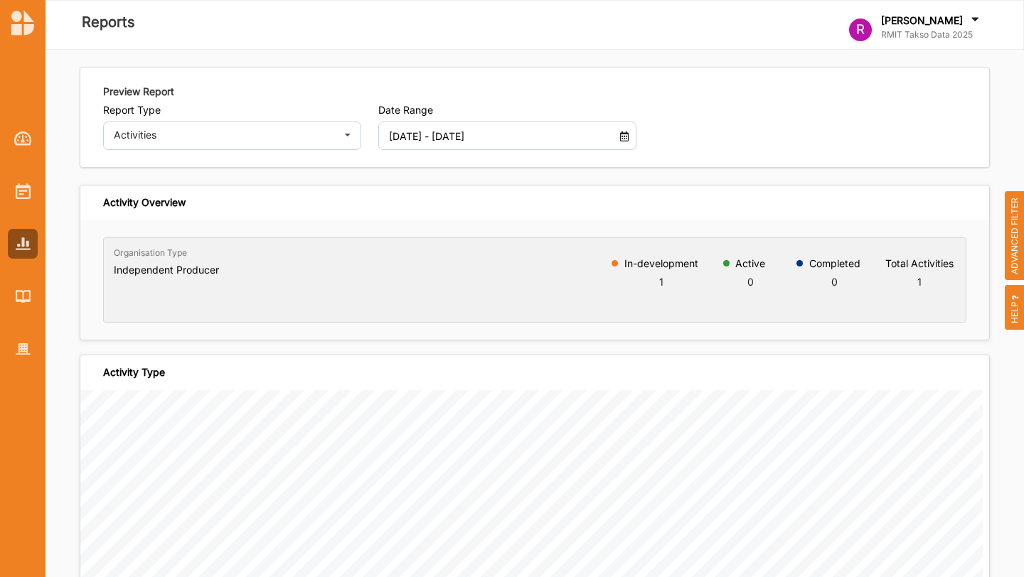  What do you see at coordinates (23, 139) in the screenshot?
I see `img: Dashboard` at bounding box center [23, 139].